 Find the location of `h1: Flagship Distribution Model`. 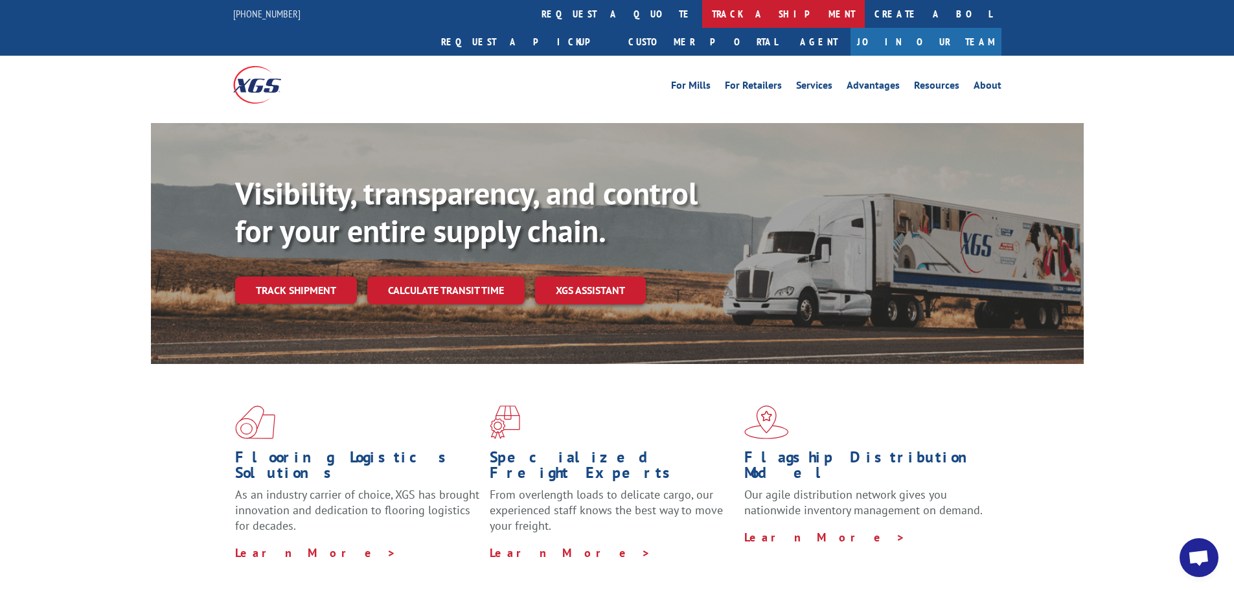

h1: Flagship Distribution Model is located at coordinates (867, 468).